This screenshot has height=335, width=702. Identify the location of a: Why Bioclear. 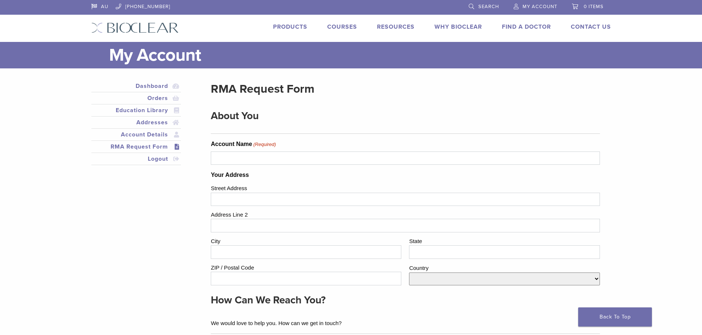
(458, 27).